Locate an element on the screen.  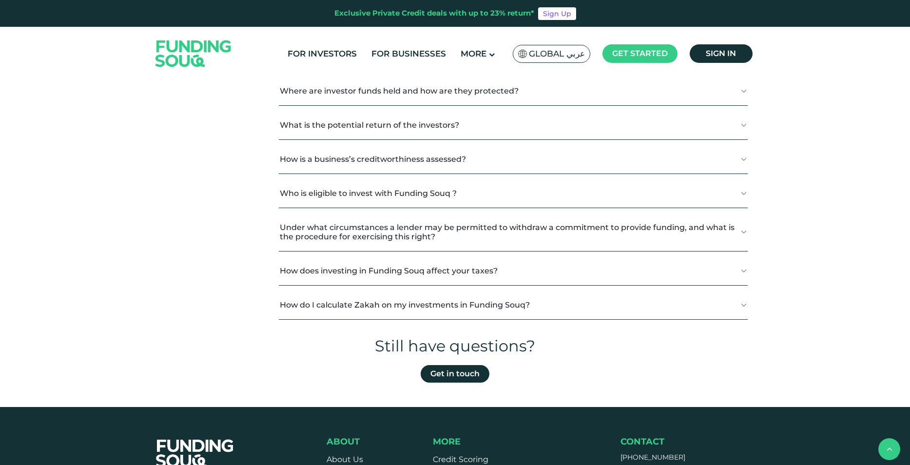
a: About Us is located at coordinates (345, 459).